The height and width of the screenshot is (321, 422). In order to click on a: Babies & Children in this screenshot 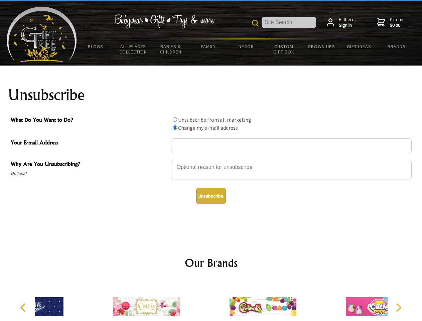, I will do `click(171, 49)`.